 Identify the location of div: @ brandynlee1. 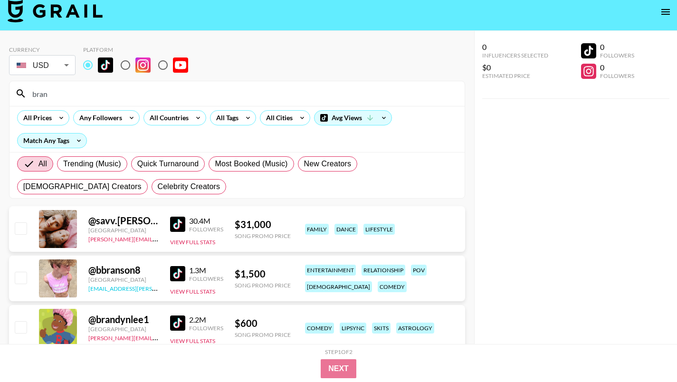
(123, 319).